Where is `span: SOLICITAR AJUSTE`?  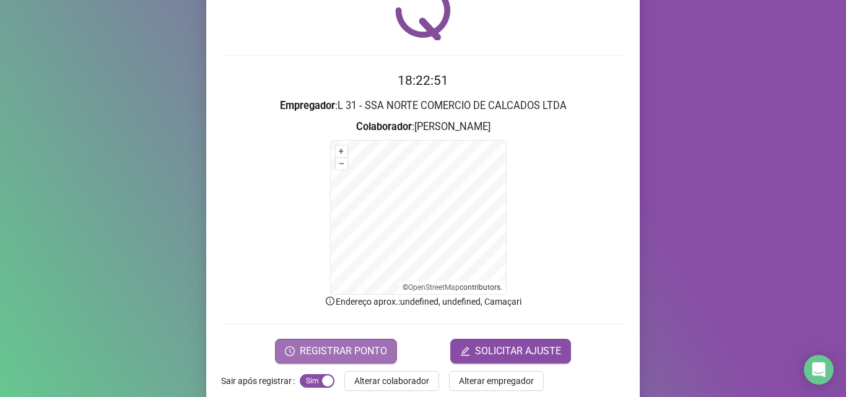 span: SOLICITAR AJUSTE is located at coordinates (518, 351).